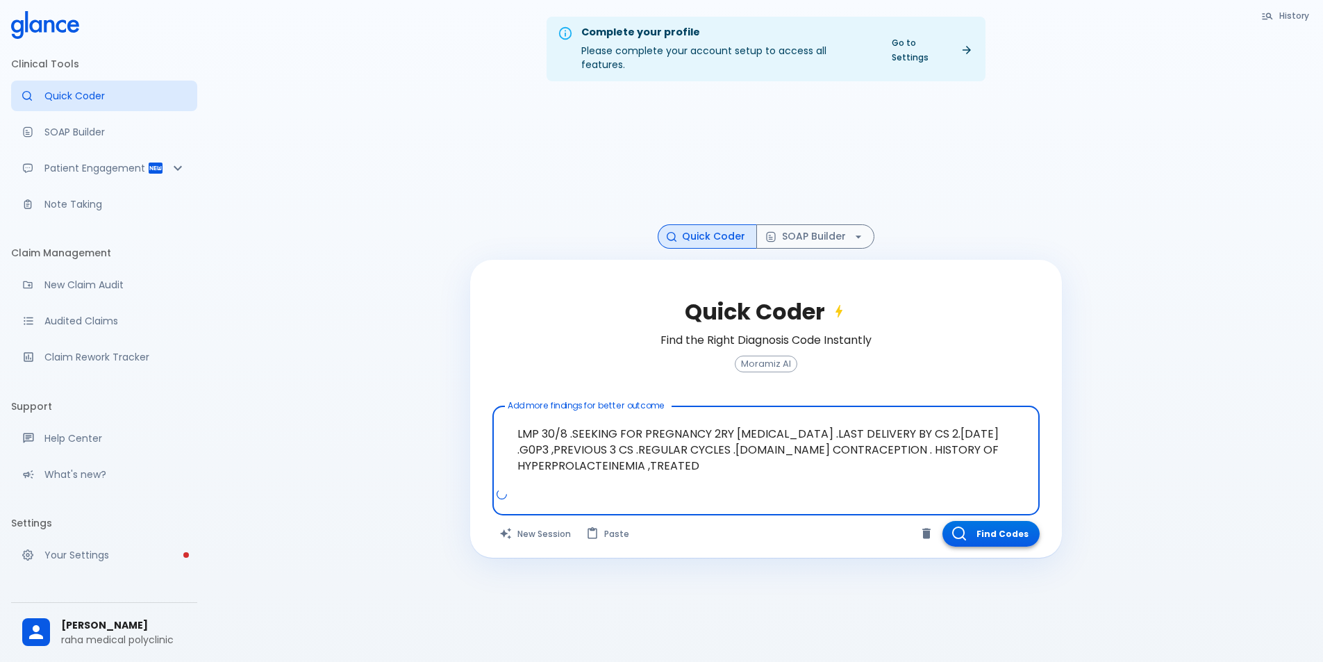 This screenshot has height=662, width=1323. What do you see at coordinates (115, 555) in the screenshot?
I see `p: Your Settings` at bounding box center [115, 555].